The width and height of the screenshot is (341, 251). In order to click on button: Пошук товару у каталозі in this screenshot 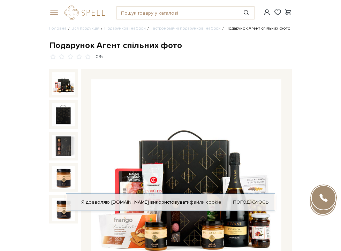, I will do `click(246, 13)`.